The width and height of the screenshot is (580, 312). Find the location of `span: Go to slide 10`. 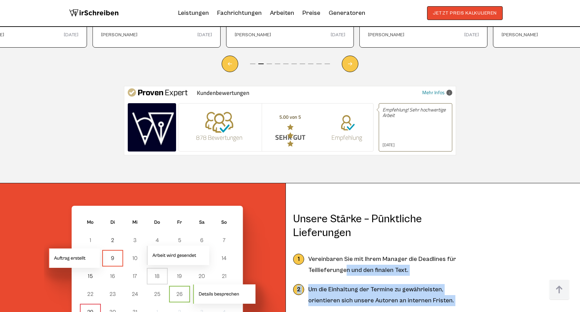

span: Go to slide 10 is located at coordinates (327, 64).